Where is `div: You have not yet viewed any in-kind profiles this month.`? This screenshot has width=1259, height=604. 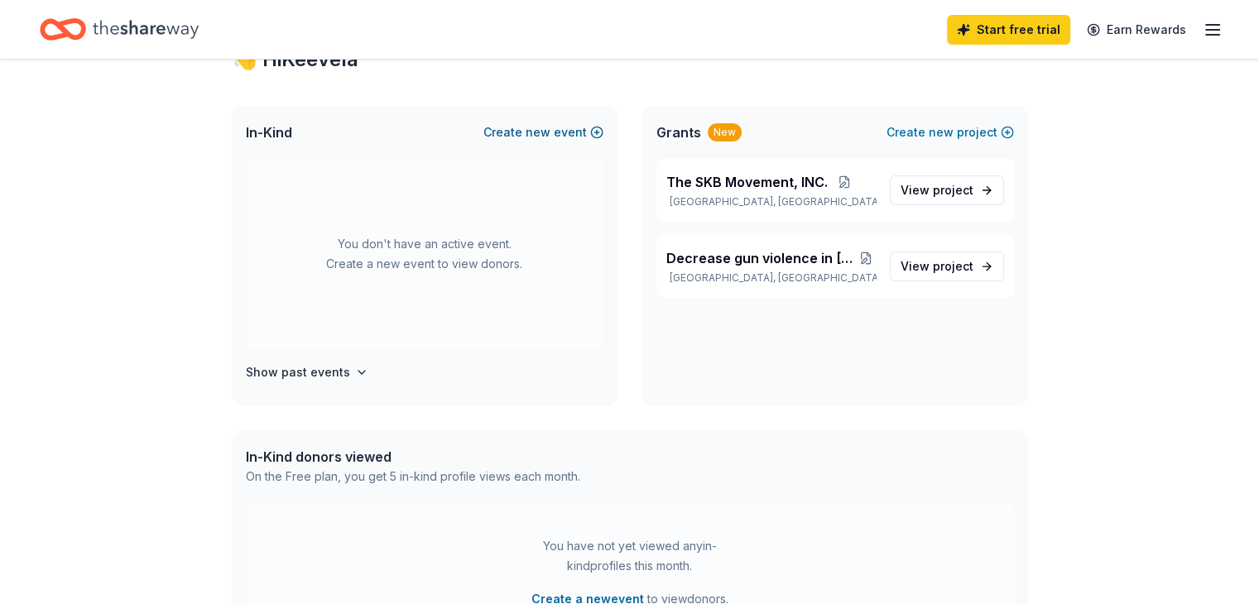 div: You have not yet viewed any in-kind profiles this month. is located at coordinates (630, 556).